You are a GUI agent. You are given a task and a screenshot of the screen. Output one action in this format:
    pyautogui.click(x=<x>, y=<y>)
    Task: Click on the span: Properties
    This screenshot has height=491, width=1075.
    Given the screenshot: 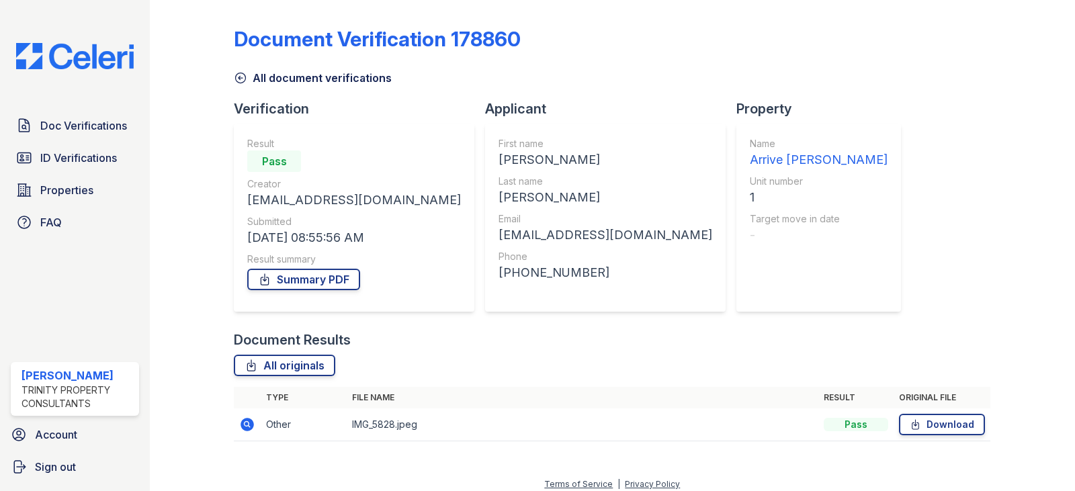 What is the action you would take?
    pyautogui.click(x=67, y=190)
    